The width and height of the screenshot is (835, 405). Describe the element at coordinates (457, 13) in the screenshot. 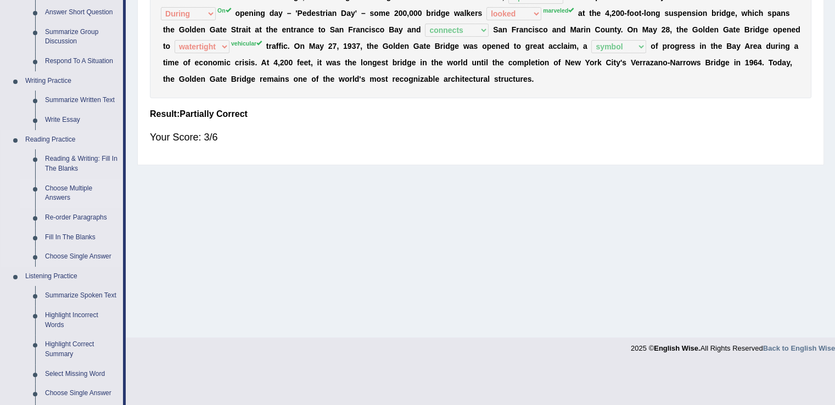

I see `b: w` at that location.